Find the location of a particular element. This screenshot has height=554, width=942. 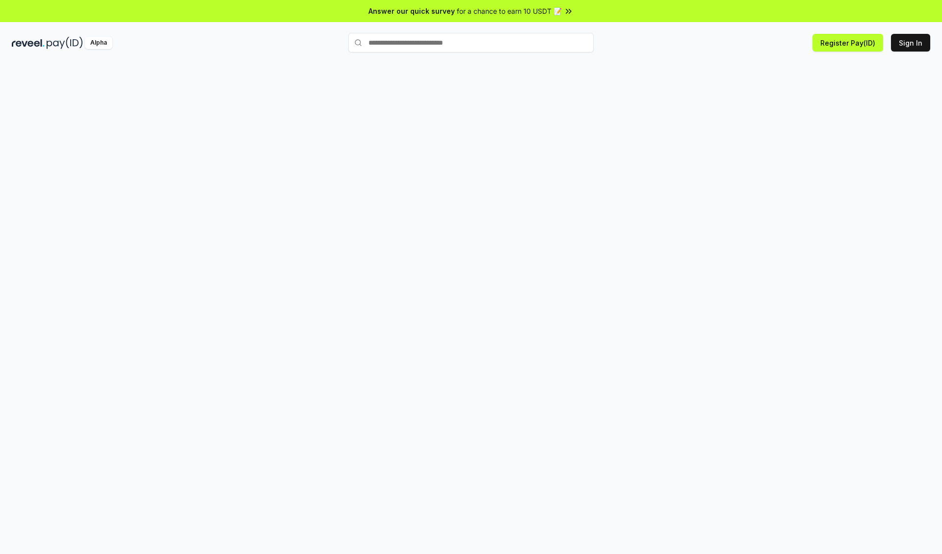

span: Answer our quick survey is located at coordinates (412, 11).